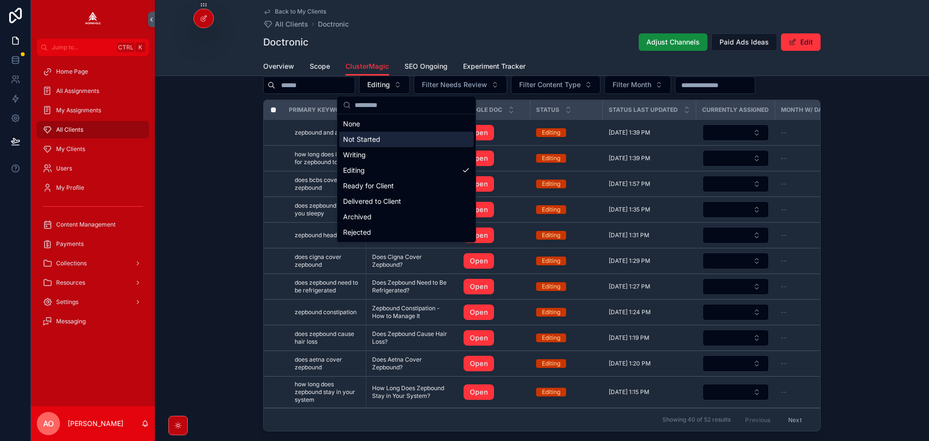  Describe the element at coordinates (744, 42) in the screenshot. I see `span: Paid Ads Ideas` at that location.